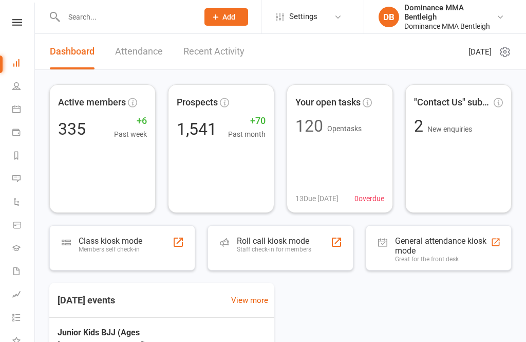  Describe the element at coordinates (303, 16) in the screenshot. I see `span: Settings` at that location.